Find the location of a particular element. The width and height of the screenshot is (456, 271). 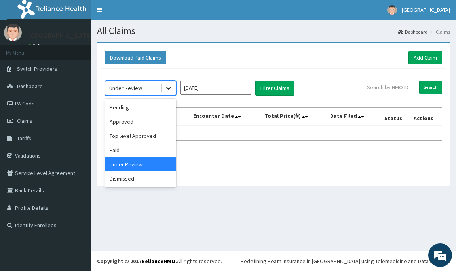

li: Claims is located at coordinates (439, 32).